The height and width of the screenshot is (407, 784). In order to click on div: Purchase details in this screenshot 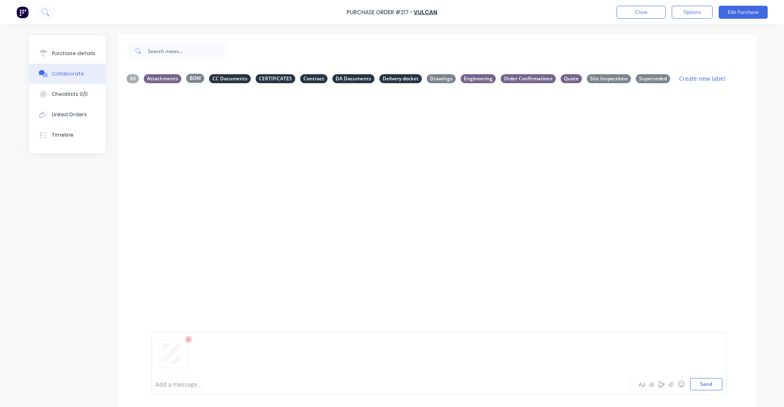, I will do `click(73, 53)`.